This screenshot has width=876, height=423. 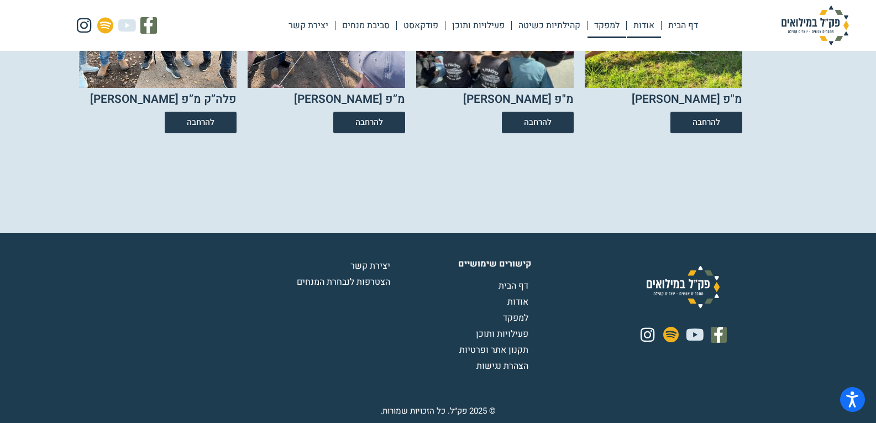 What do you see at coordinates (420, 25) in the screenshot?
I see `a: פודקאסט` at bounding box center [420, 25].